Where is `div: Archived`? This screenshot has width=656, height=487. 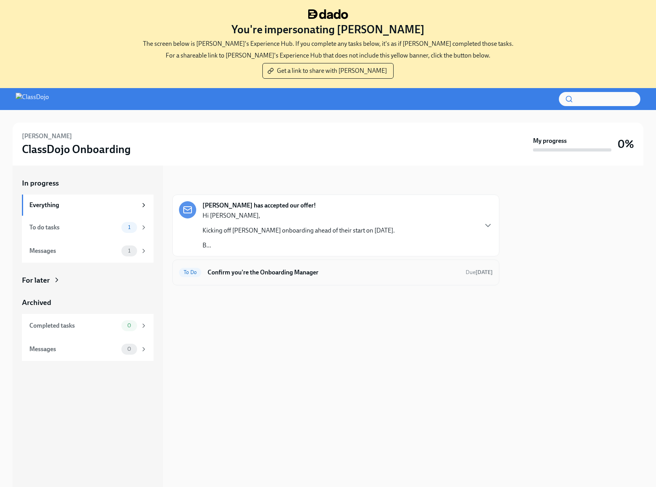
div: Archived is located at coordinates (88, 303).